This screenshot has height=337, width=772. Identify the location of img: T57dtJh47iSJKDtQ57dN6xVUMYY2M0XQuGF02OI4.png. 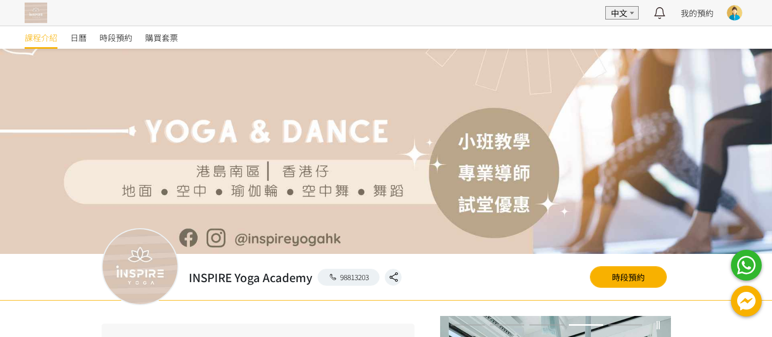
(36, 13).